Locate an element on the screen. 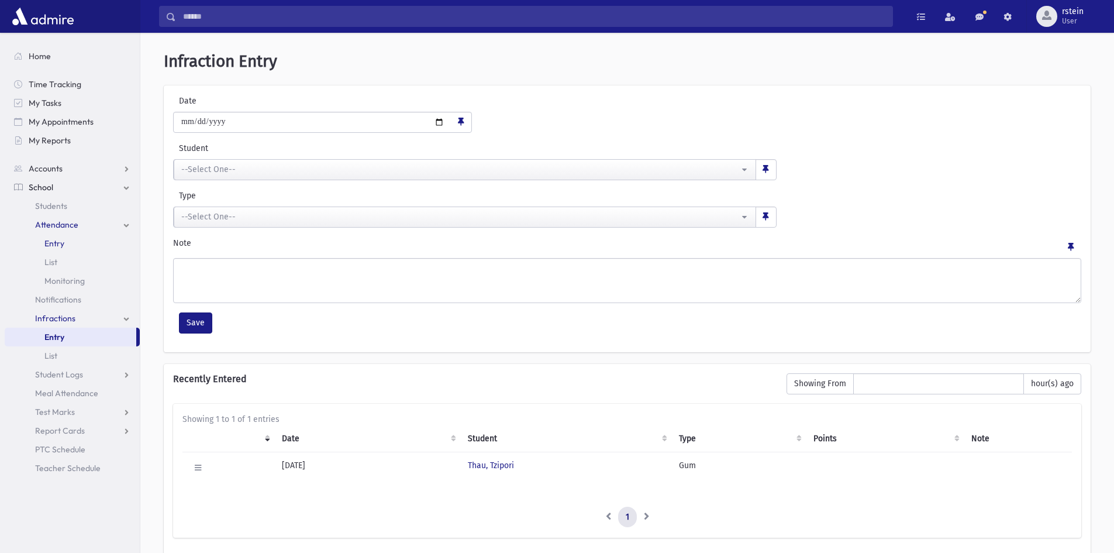 This screenshot has height=553, width=1114. th: Points: activate to sort column ascending is located at coordinates (886, 439).